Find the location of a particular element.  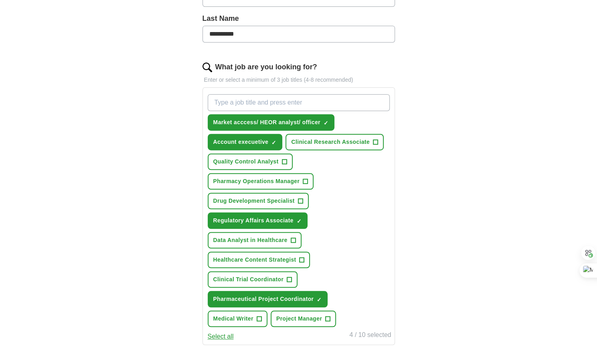

button: Market acccess/ HEOR analyst/ officer✓ is located at coordinates (271, 122).